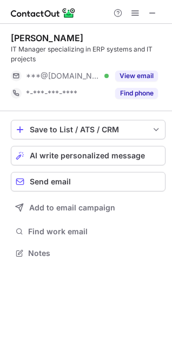  What do you see at coordinates (88, 156) in the screenshot?
I see `button: AI write personalized message` at bounding box center [88, 156].